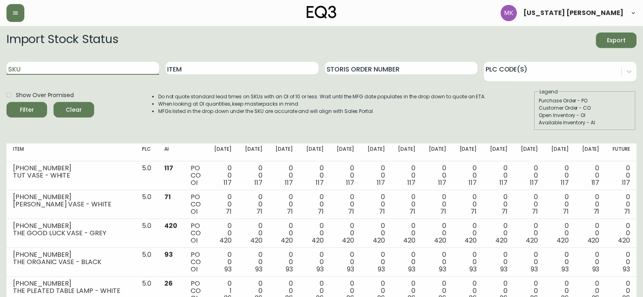  Describe the element at coordinates (585, 123) in the screenshot. I see `div: Available Inventory - AI` at that location.